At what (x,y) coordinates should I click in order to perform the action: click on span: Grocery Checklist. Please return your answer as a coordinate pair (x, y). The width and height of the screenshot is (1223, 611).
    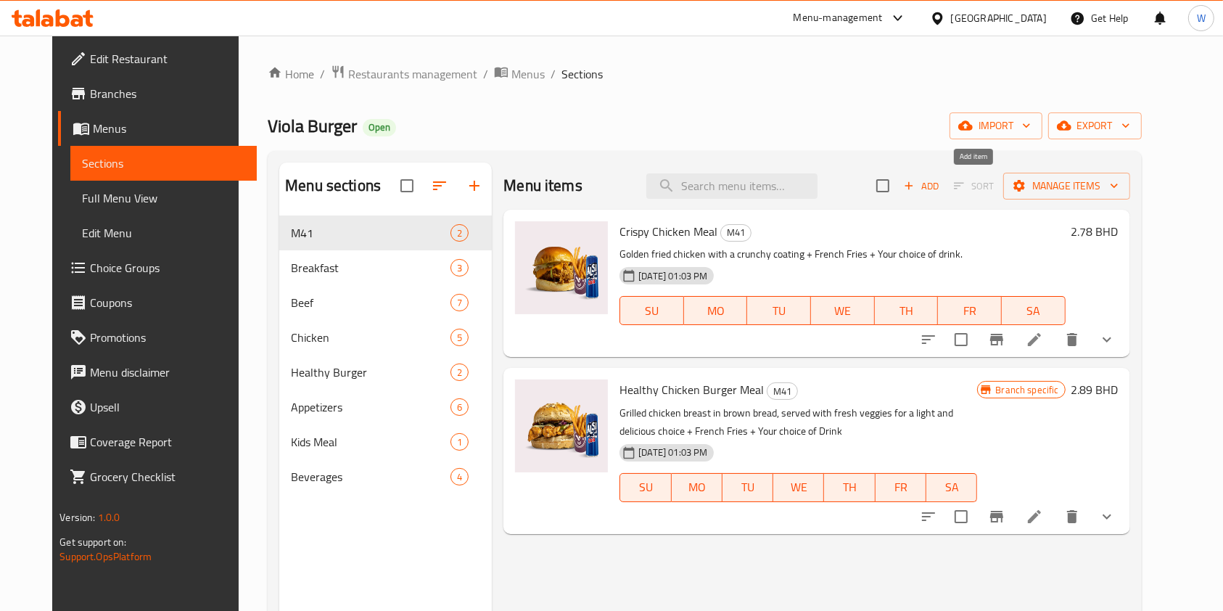
    Looking at the image, I should click on (168, 477).